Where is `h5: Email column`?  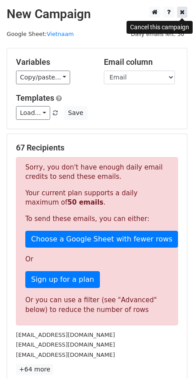
h5: Email column is located at coordinates (141, 62).